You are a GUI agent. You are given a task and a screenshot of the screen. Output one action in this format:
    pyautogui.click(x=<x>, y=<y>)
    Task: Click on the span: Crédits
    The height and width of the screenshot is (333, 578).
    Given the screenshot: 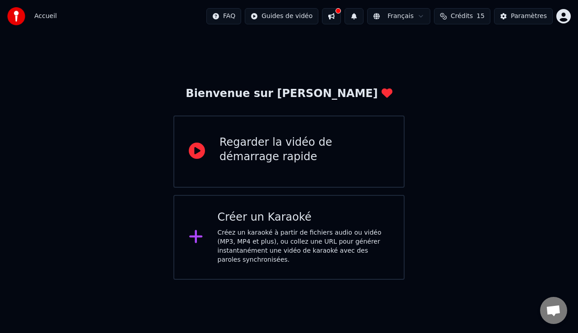 What is the action you would take?
    pyautogui.click(x=462, y=16)
    